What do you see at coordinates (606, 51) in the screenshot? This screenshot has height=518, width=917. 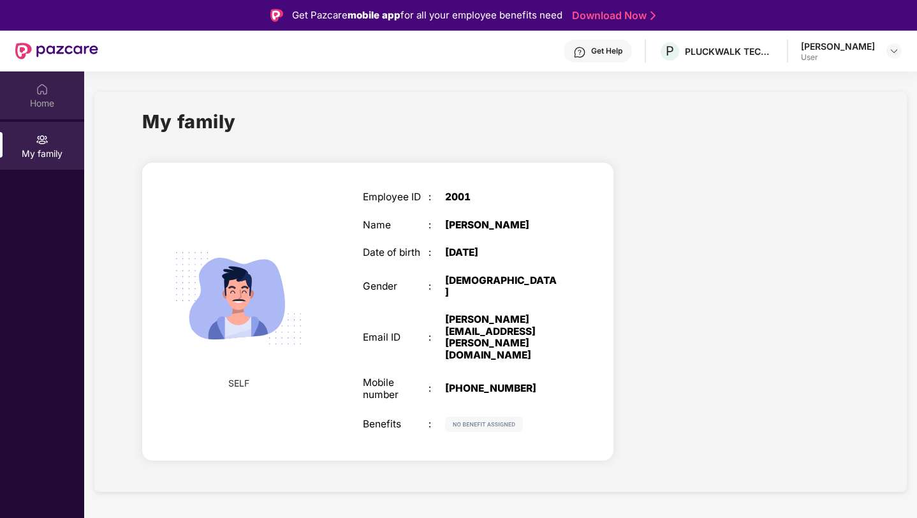 I see `div: Get Help` at bounding box center [606, 51].